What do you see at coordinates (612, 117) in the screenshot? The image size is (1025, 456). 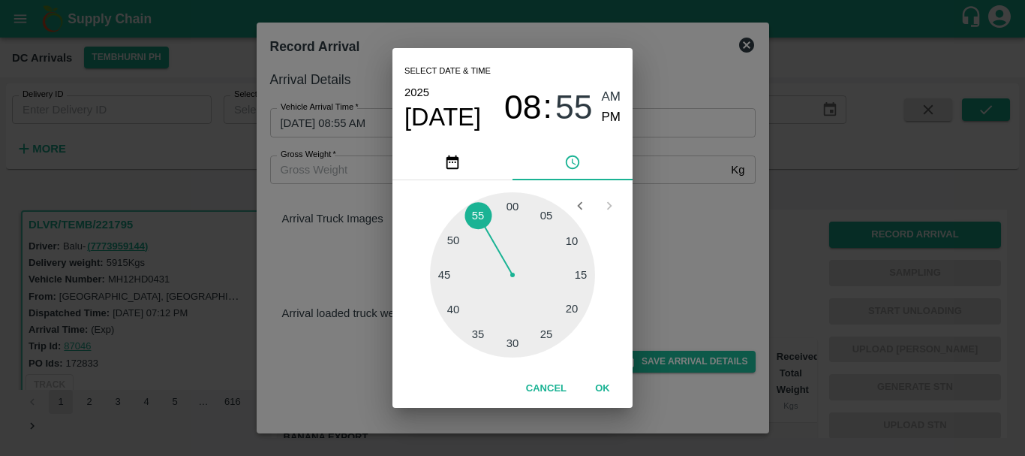 I see `button: PM` at bounding box center [612, 117].